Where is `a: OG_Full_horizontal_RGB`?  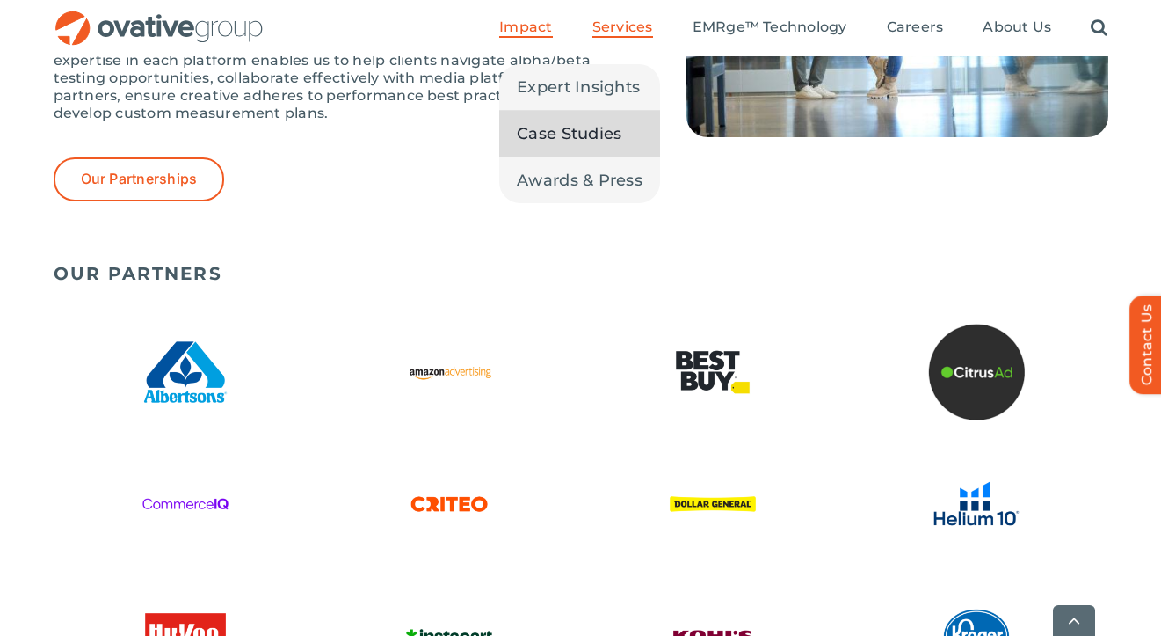
a: OG_Full_horizontal_RGB is located at coordinates (159, 17).